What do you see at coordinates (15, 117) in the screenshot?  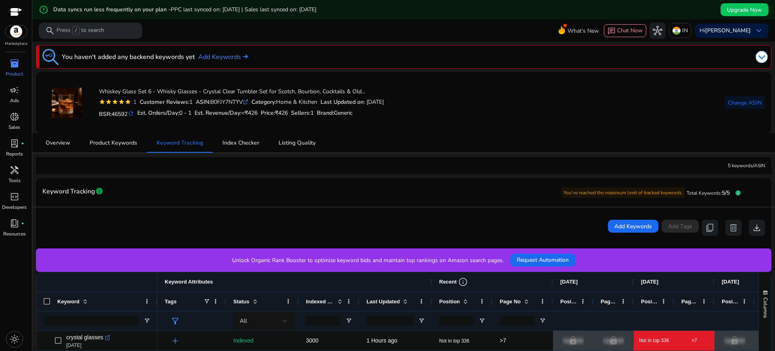 I see `span: donut_small` at bounding box center [15, 117].